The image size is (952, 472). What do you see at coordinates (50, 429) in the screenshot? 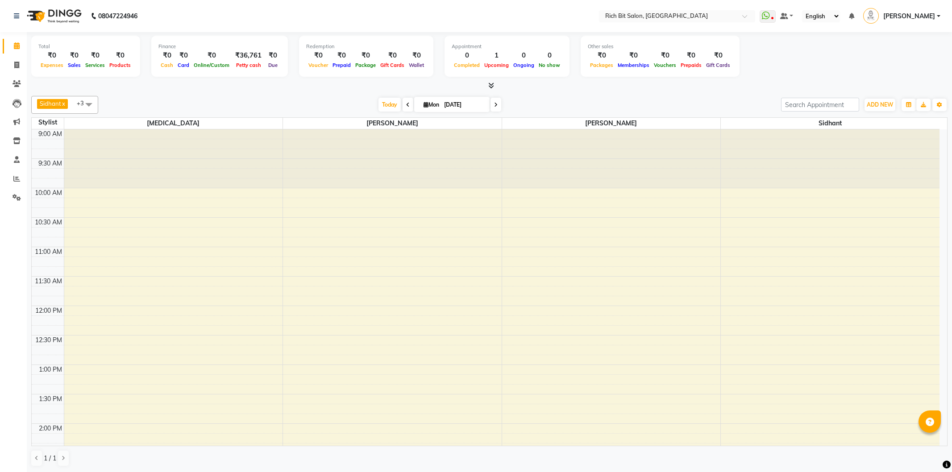
I see `div: 2:00 PM` at bounding box center [50, 429].